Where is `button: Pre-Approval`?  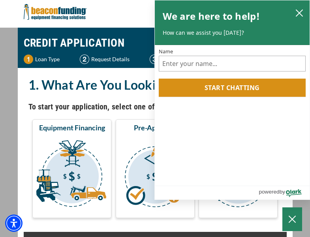
button: Pre-Approval is located at coordinates (155, 169).